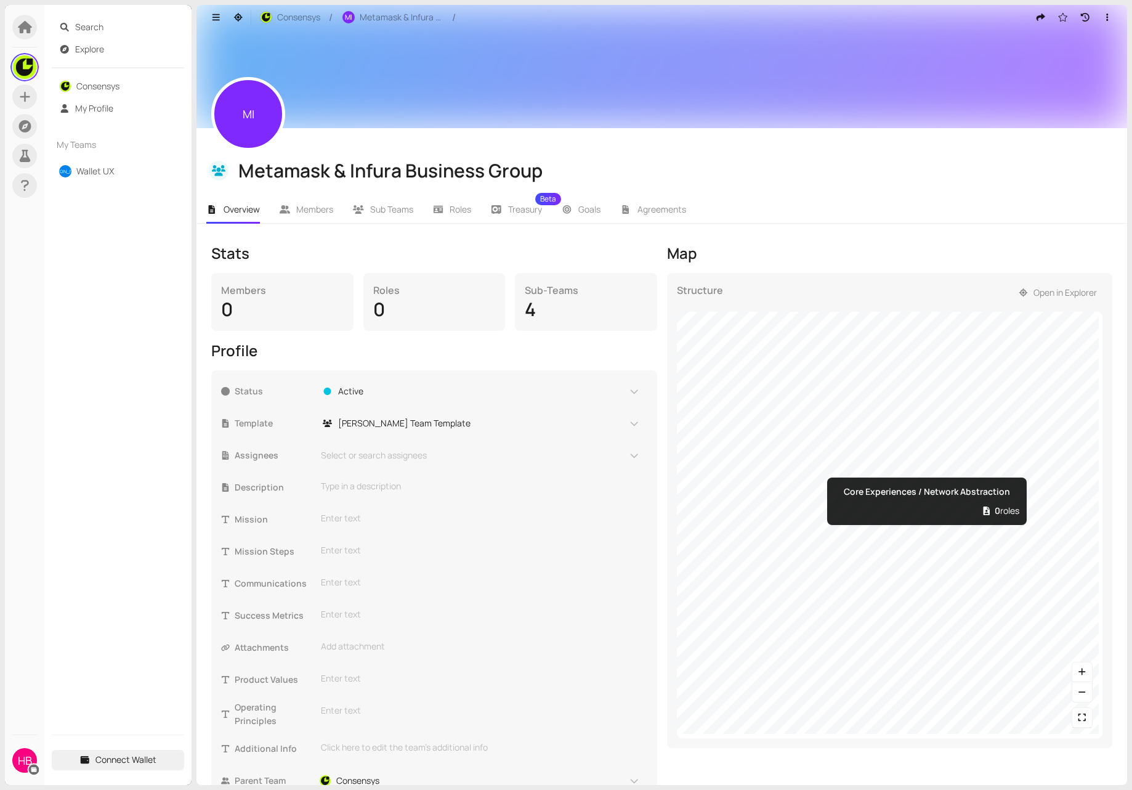  What do you see at coordinates (1065, 293) in the screenshot?
I see `span: Open in Explorer` at bounding box center [1065, 293].